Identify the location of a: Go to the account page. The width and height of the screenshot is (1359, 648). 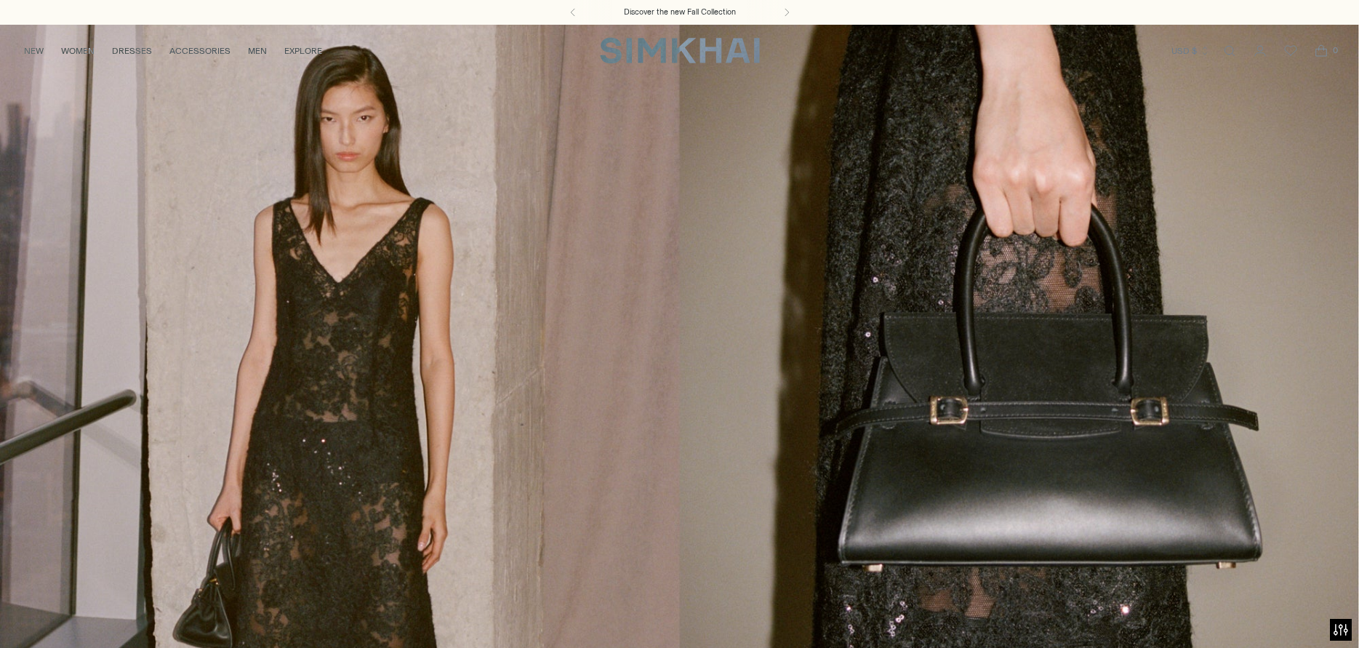
(1260, 51).